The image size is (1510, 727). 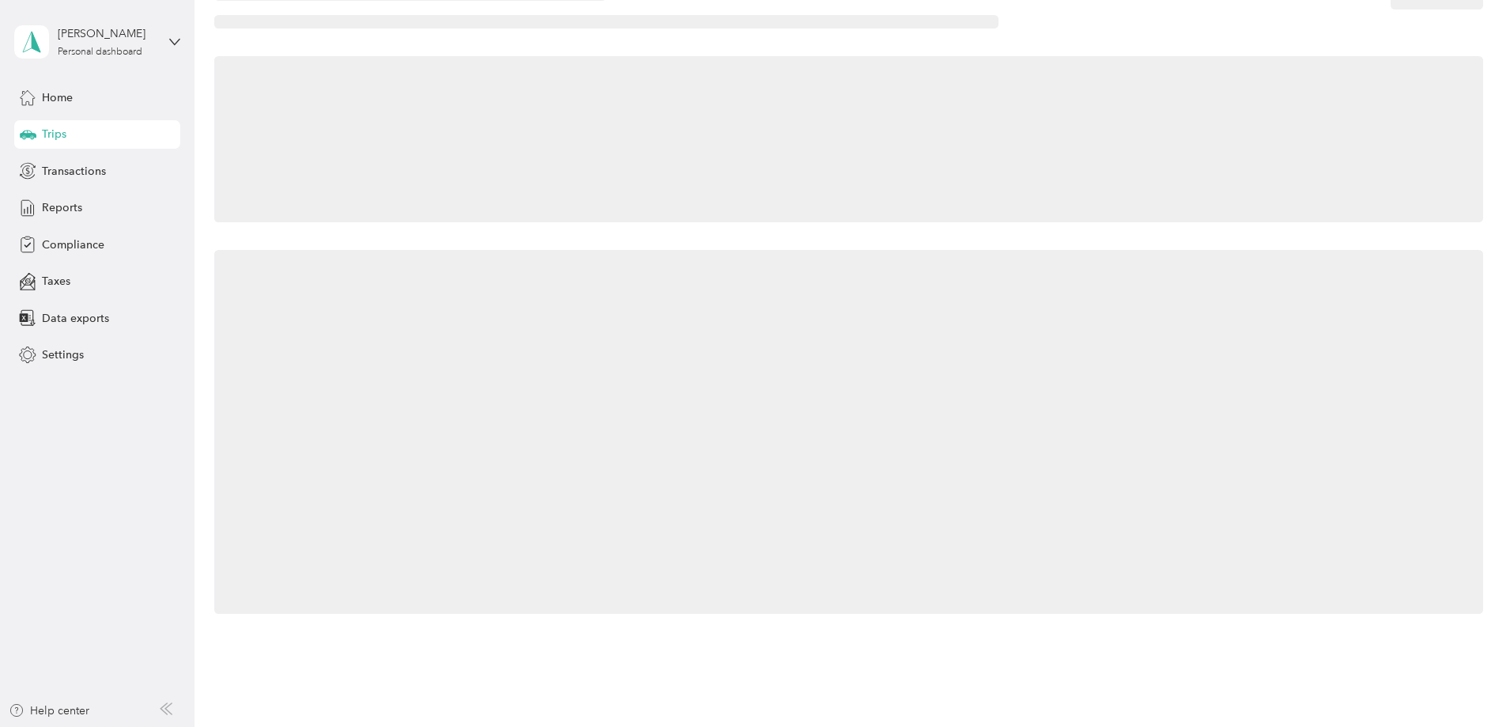 I want to click on div: Help center, so click(x=49, y=710).